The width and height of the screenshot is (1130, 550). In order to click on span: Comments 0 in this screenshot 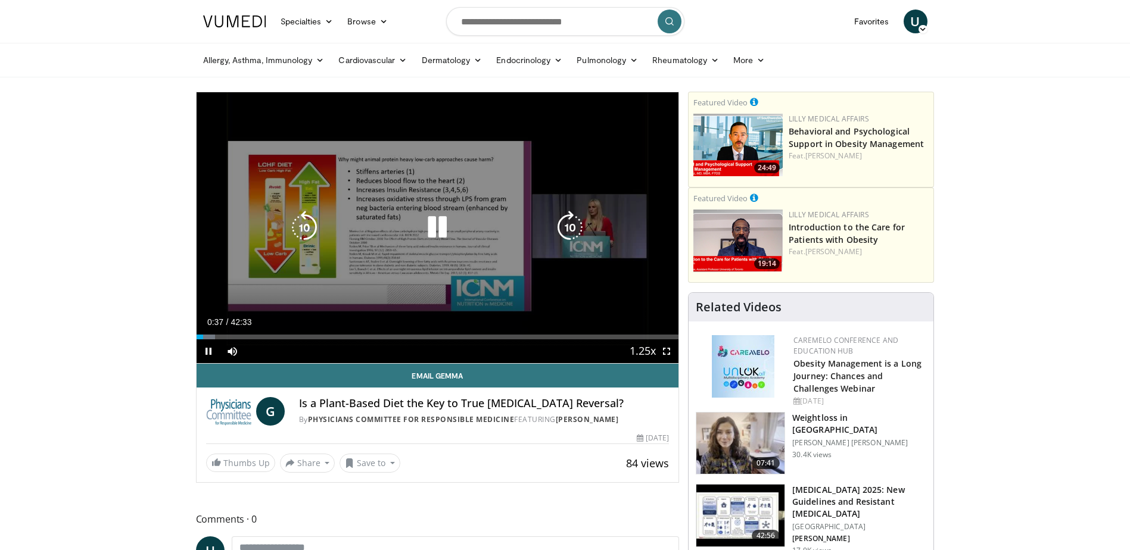, I will do `click(438, 519)`.